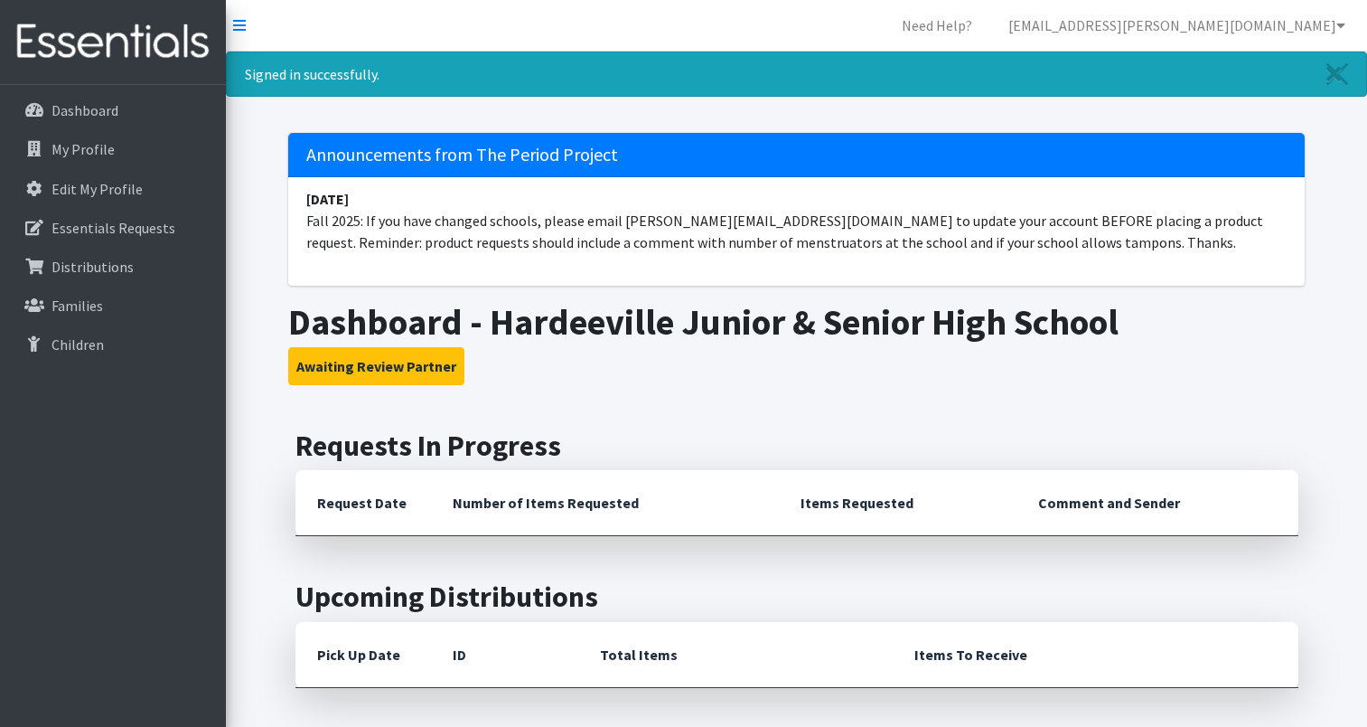 This screenshot has height=727, width=1367. I want to click on th: ID, so click(504, 654).